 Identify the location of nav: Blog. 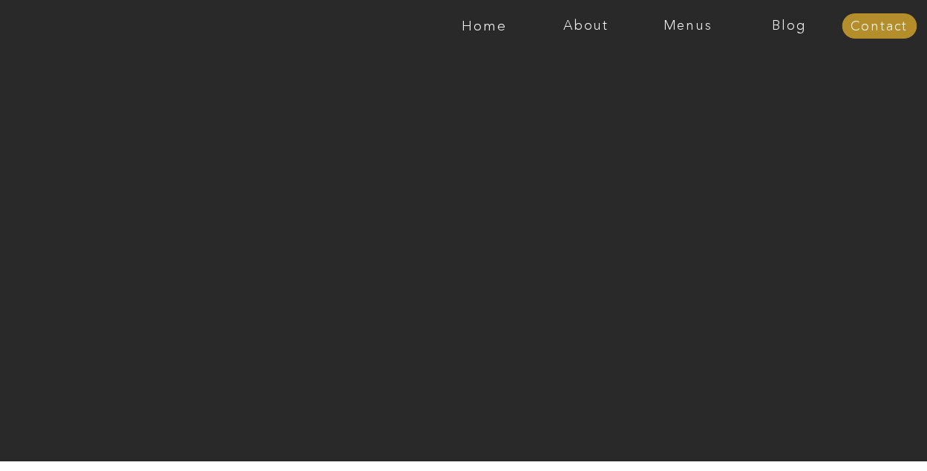
(789, 26).